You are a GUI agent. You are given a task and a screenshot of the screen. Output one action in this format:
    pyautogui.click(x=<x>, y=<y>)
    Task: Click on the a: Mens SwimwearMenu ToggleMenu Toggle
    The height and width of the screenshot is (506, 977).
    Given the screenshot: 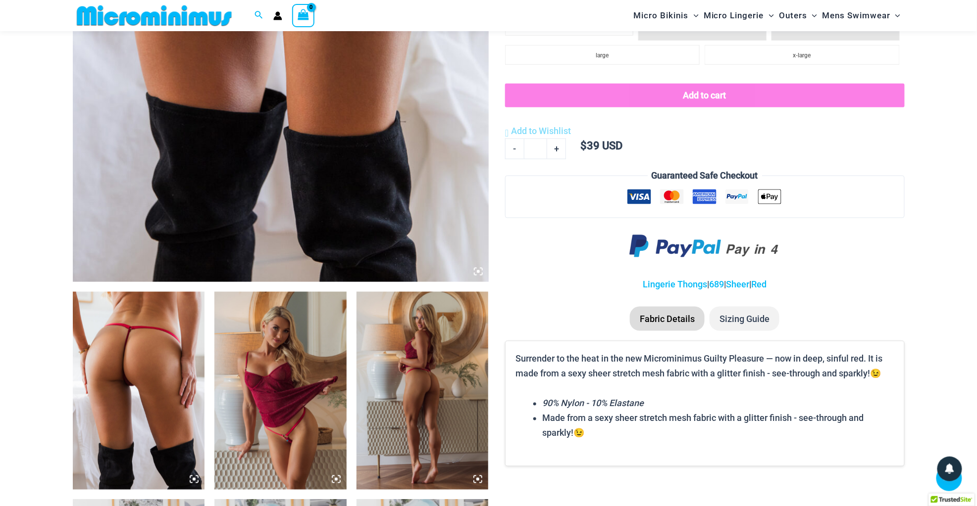 What is the action you would take?
    pyautogui.click(x=861, y=15)
    